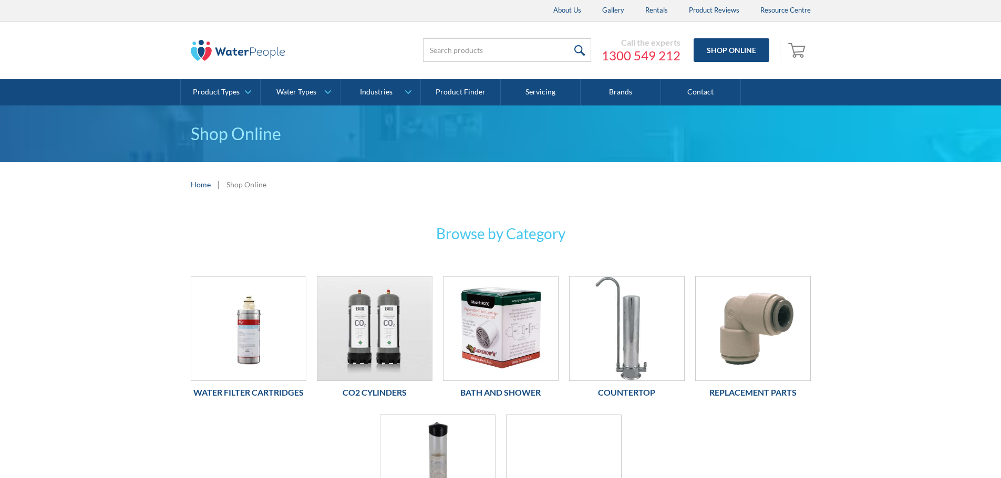  I want to click on h6: Co2 Cylinders, so click(374, 393).